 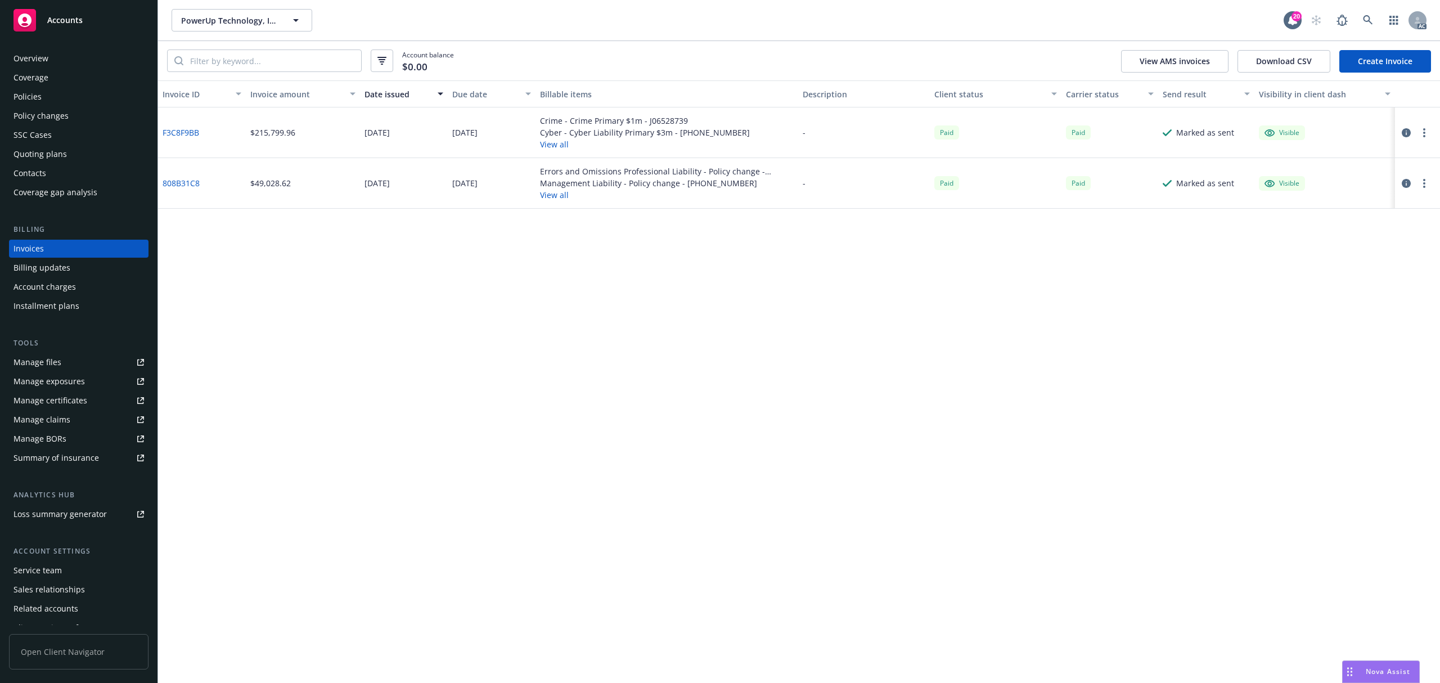 I want to click on button: Due date, so click(x=492, y=94).